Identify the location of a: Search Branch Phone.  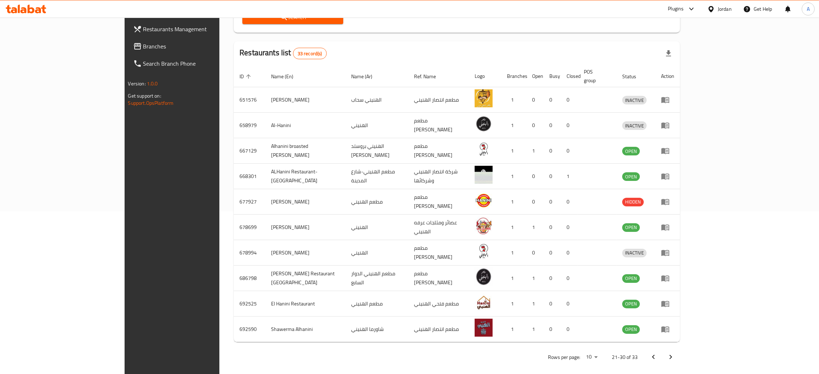
(194, 64).